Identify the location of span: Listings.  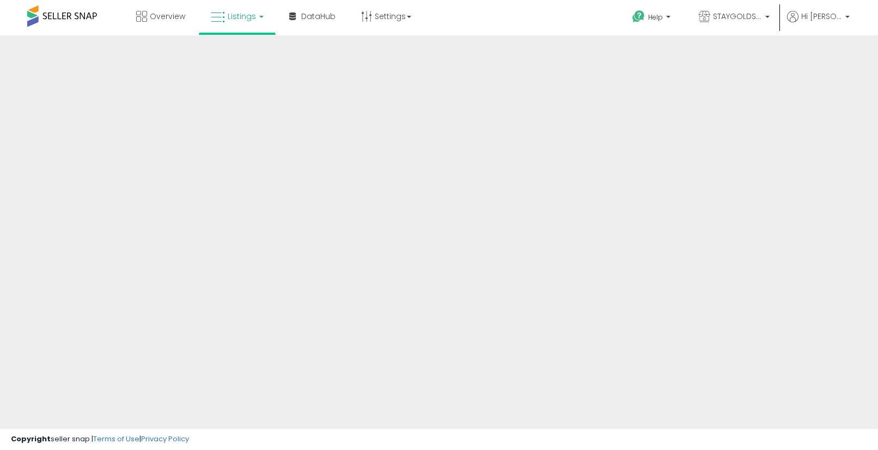
(242, 16).